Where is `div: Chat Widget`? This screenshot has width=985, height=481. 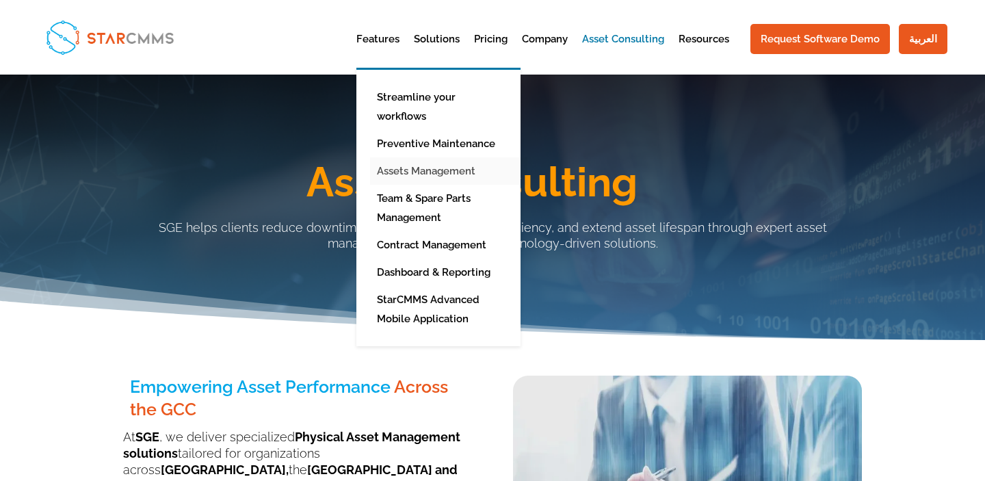 div: Chat Widget is located at coordinates (867, 407).